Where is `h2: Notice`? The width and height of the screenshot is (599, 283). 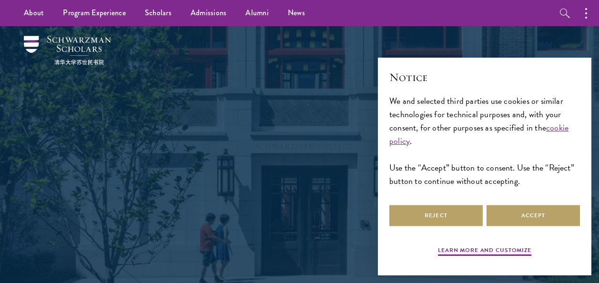 h2: Notice is located at coordinates (485, 77).